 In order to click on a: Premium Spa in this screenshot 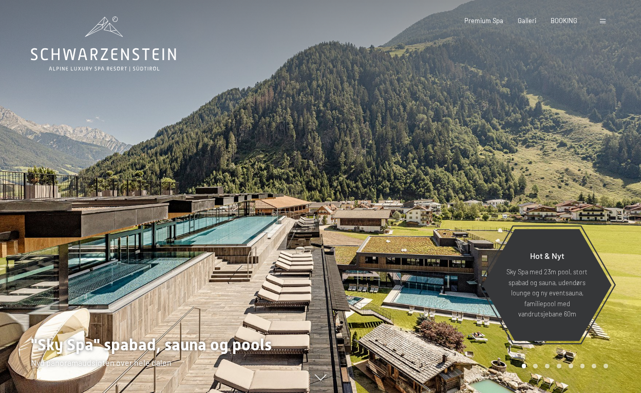, I will do `click(484, 21)`.